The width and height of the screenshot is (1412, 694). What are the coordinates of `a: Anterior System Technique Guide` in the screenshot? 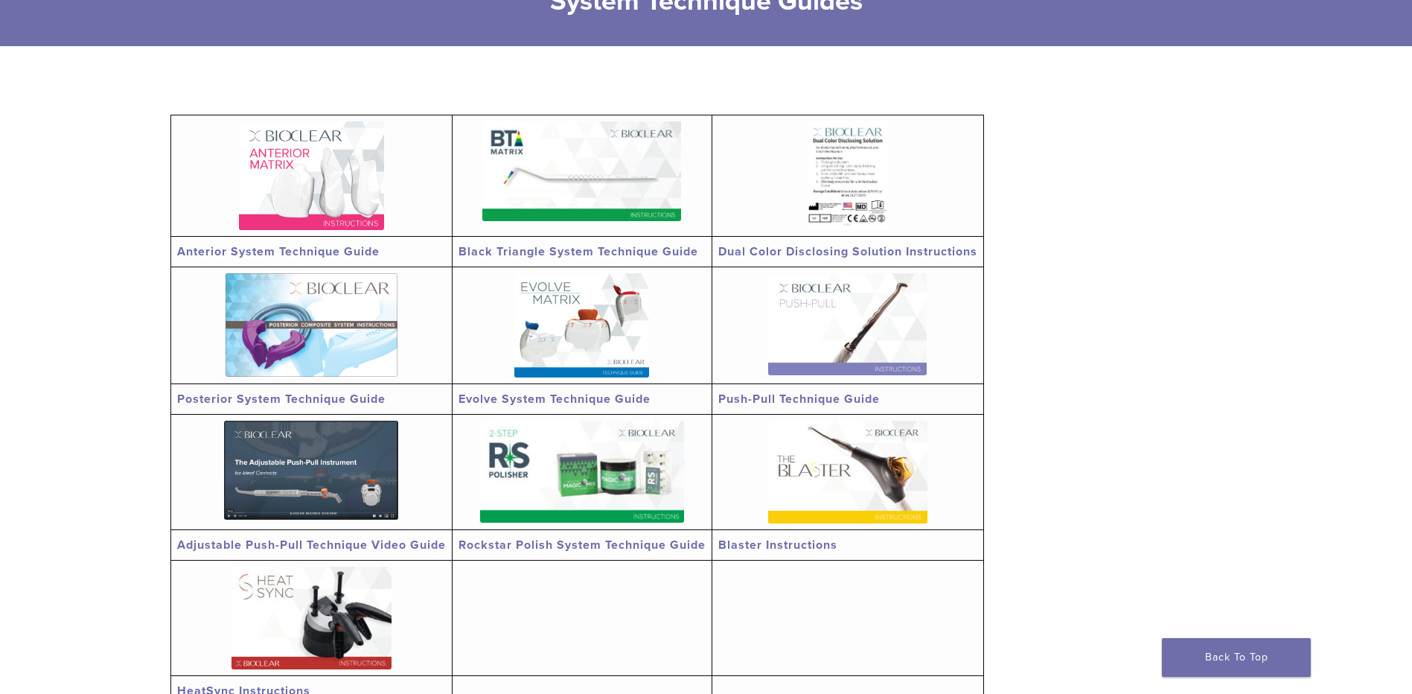 It's located at (278, 252).